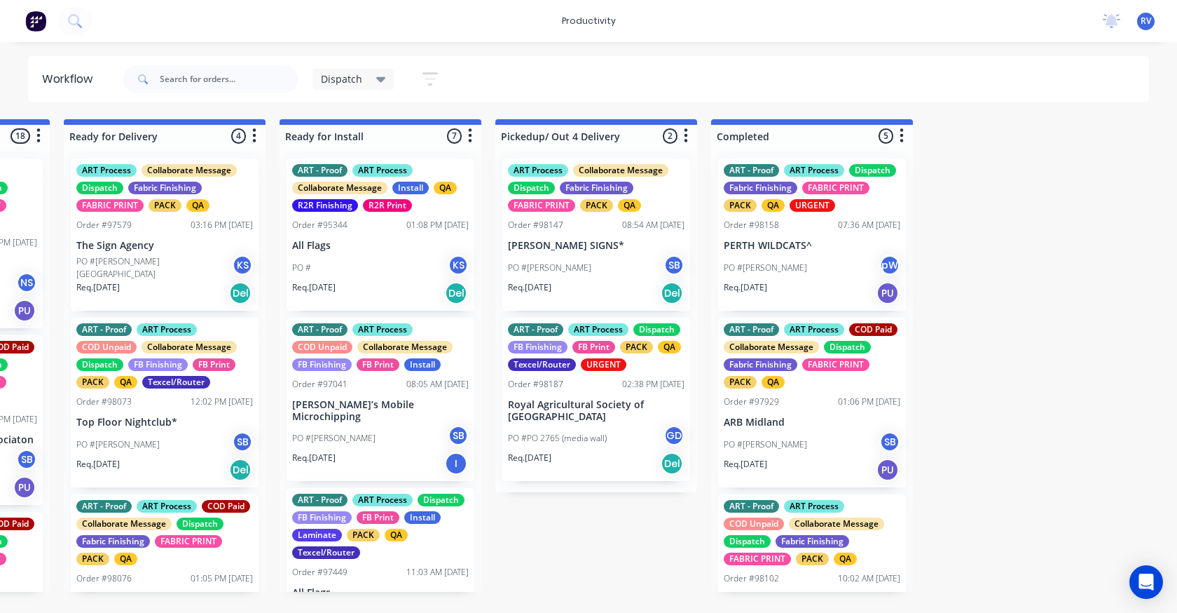 The image size is (1177, 613). What do you see at coordinates (557, 438) in the screenshot?
I see `p: PO #PO 2765 (media wall)` at bounding box center [557, 438].